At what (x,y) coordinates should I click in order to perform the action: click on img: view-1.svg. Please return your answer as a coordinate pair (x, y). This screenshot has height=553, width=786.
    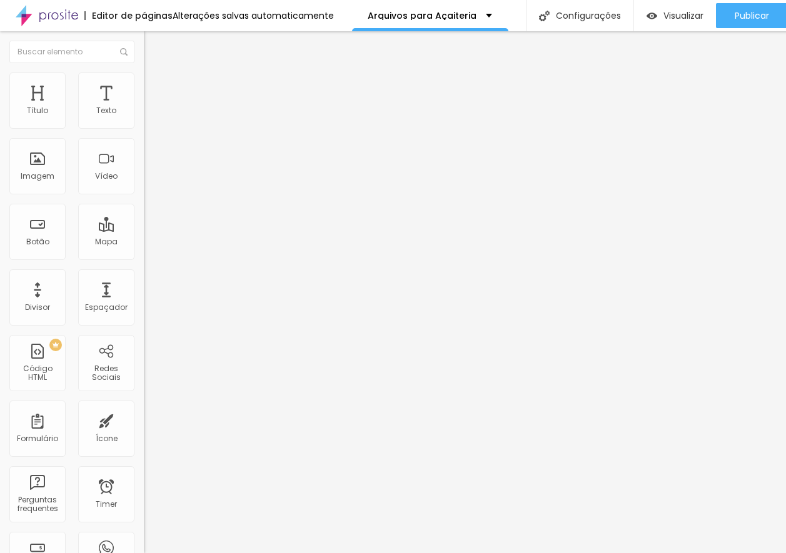
    Looking at the image, I should click on (652, 16).